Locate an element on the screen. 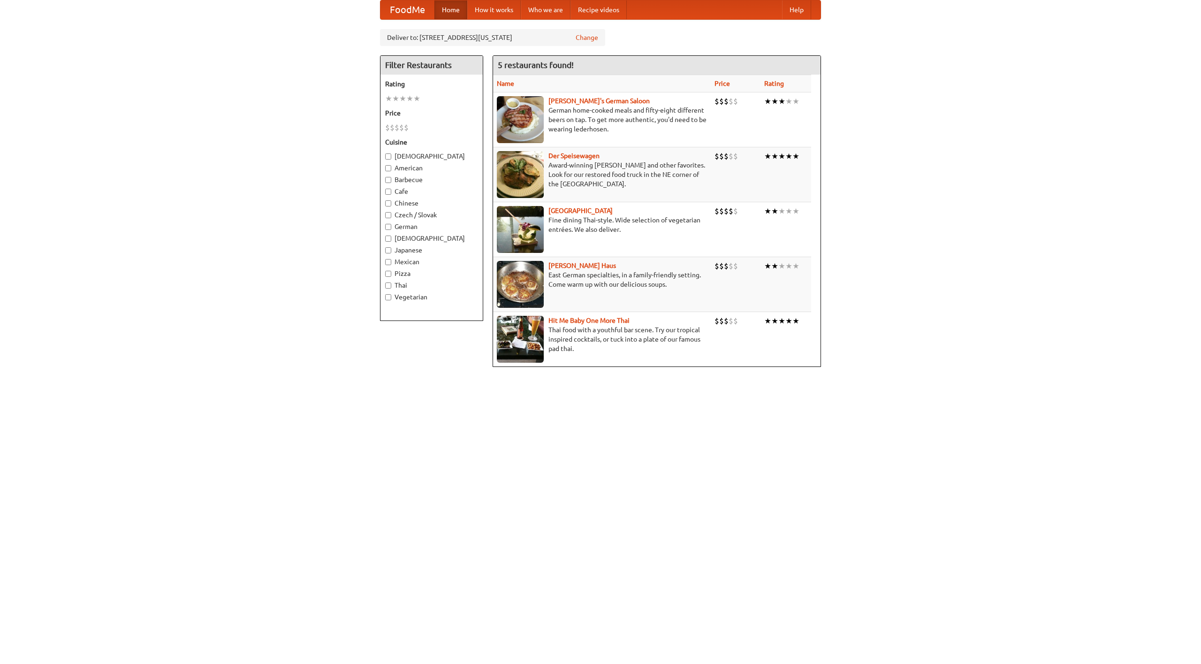 This screenshot has width=1201, height=664. label: Chinese is located at coordinates (432, 203).